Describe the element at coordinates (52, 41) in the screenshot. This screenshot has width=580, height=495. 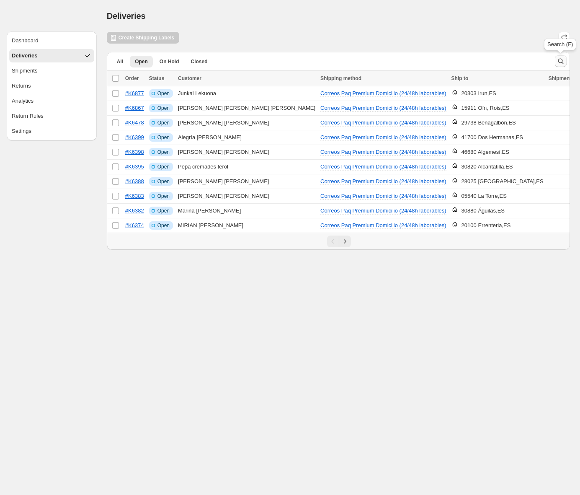
I see `button: Dashboard` at that location.